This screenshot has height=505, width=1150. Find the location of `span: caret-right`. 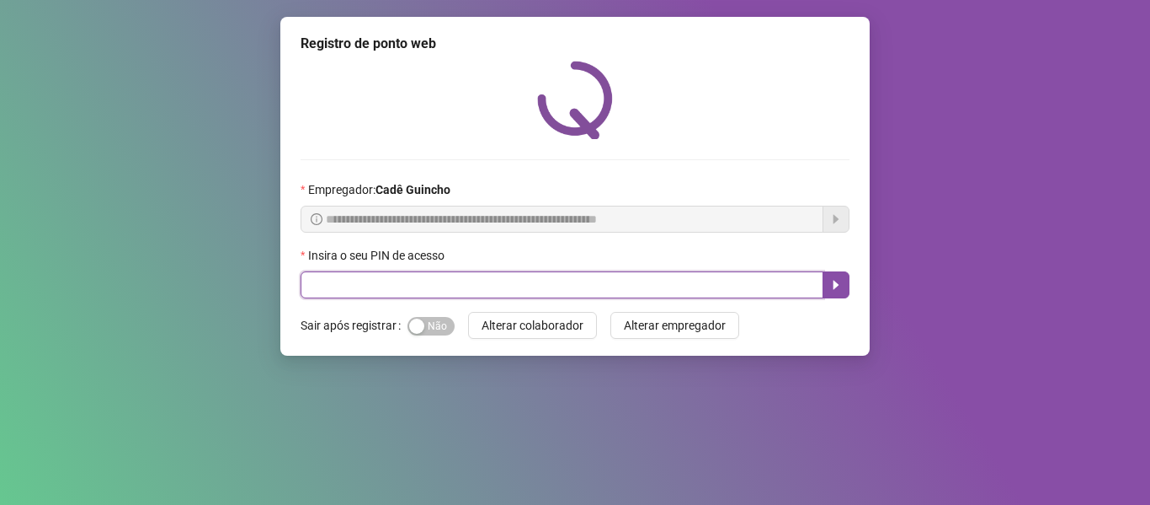

span: caret-right is located at coordinates (836, 285).